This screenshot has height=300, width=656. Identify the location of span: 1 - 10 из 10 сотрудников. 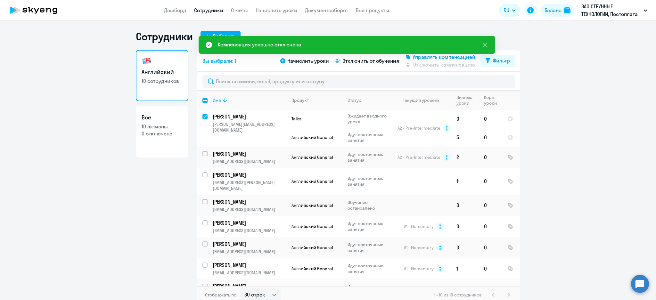
(458, 295).